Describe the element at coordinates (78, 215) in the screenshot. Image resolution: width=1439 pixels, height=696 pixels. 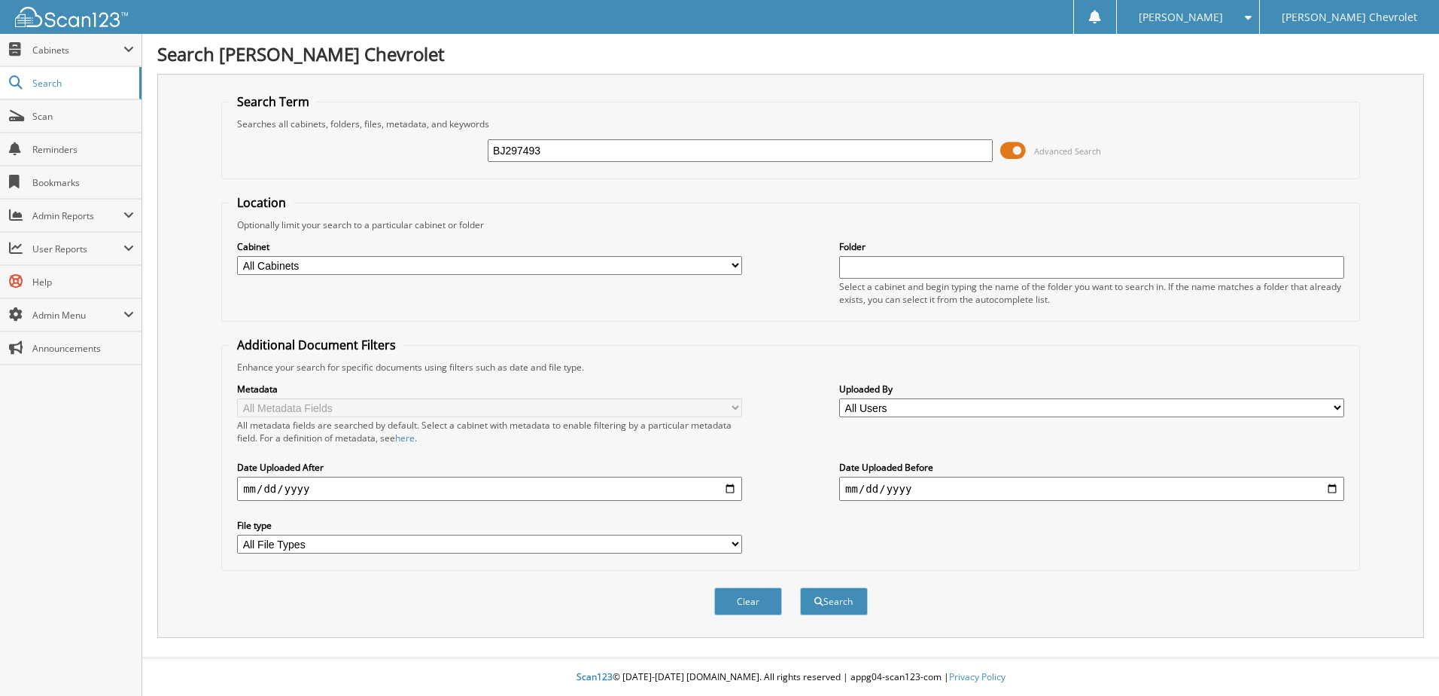
I see `span: Admin Reports` at that location.